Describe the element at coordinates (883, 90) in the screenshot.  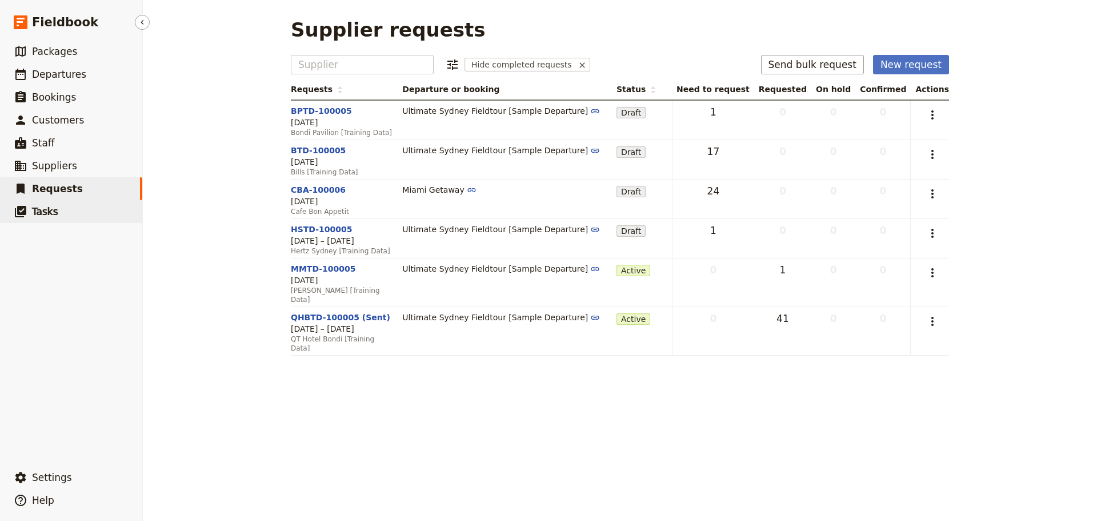
I see `th: Confirmed` at that location.